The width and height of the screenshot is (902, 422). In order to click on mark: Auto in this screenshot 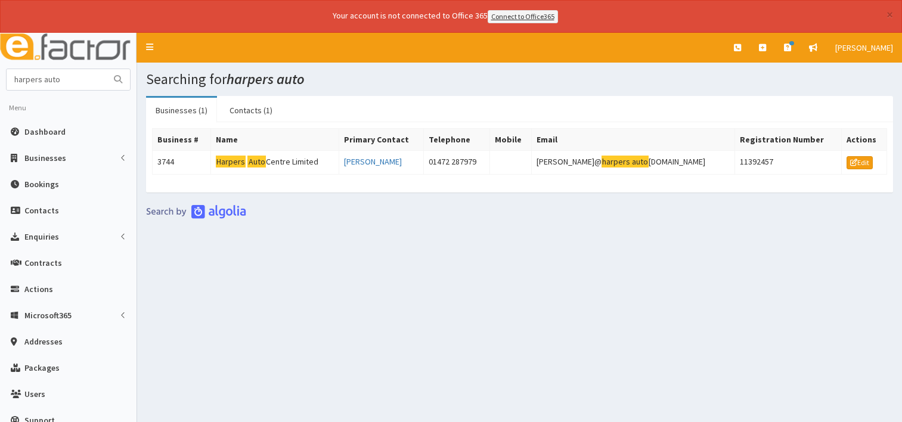, I will do `click(256, 162)`.